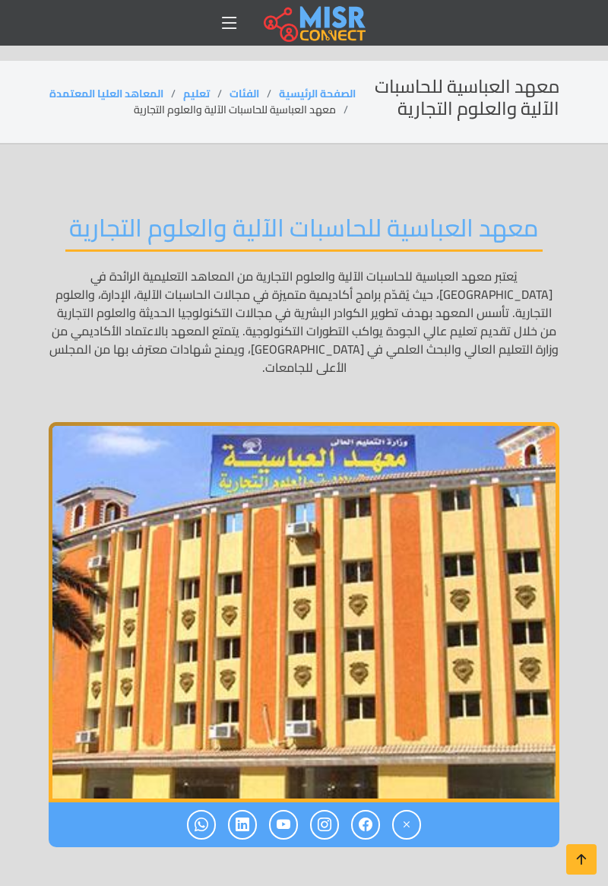  Describe the element at coordinates (304, 612) in the screenshot. I see `div: 1 / 1` at that location.